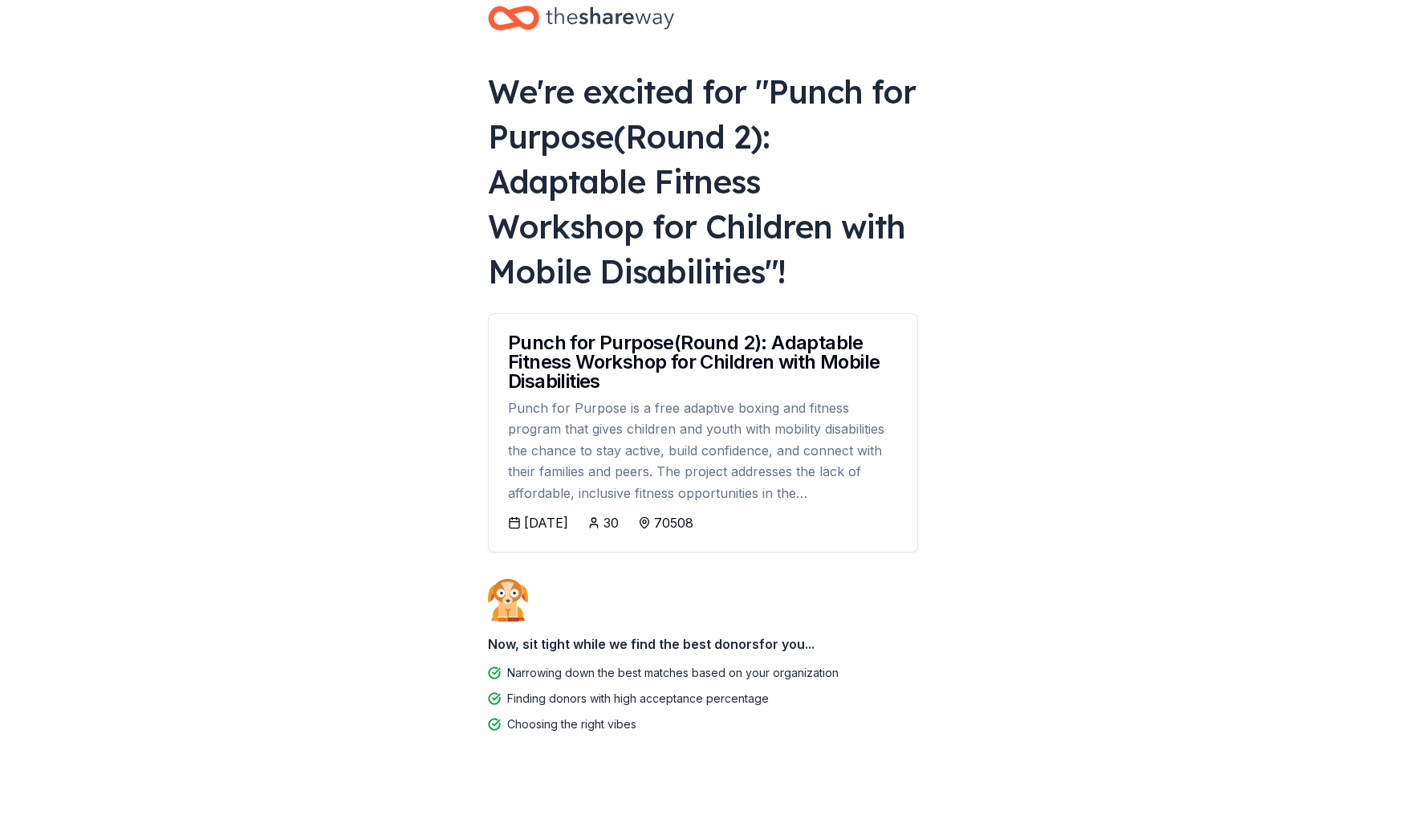 This screenshot has width=1406, height=840. I want to click on div: Now, sit tight while we find the best donors for you..., so click(703, 644).